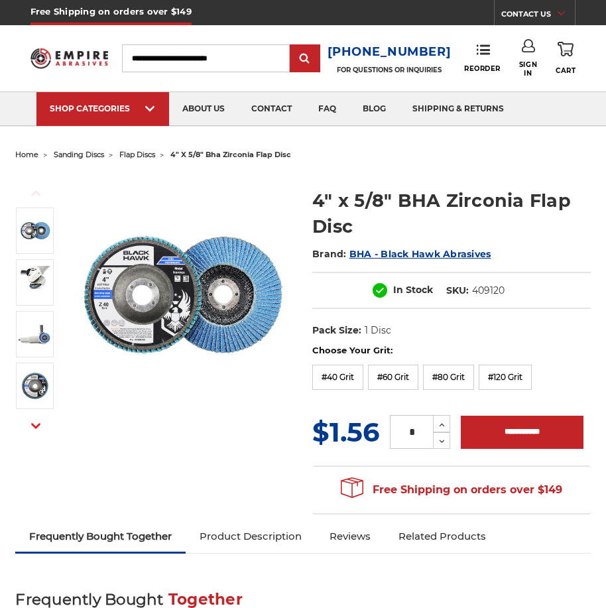  What do you see at coordinates (251, 536) in the screenshot?
I see `a: Product Description` at bounding box center [251, 536].